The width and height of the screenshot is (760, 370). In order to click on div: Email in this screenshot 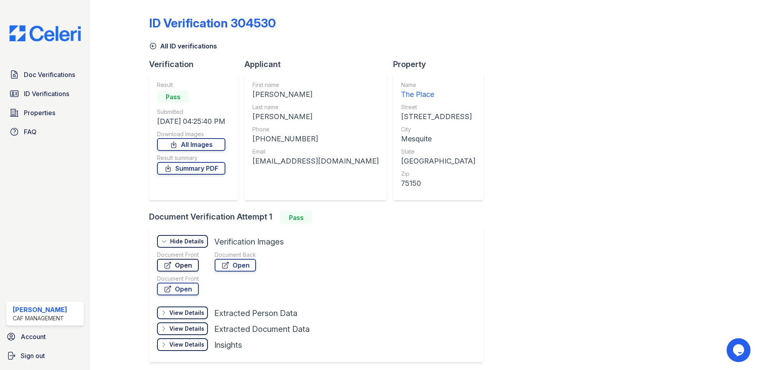, I will do `click(315, 152)`.